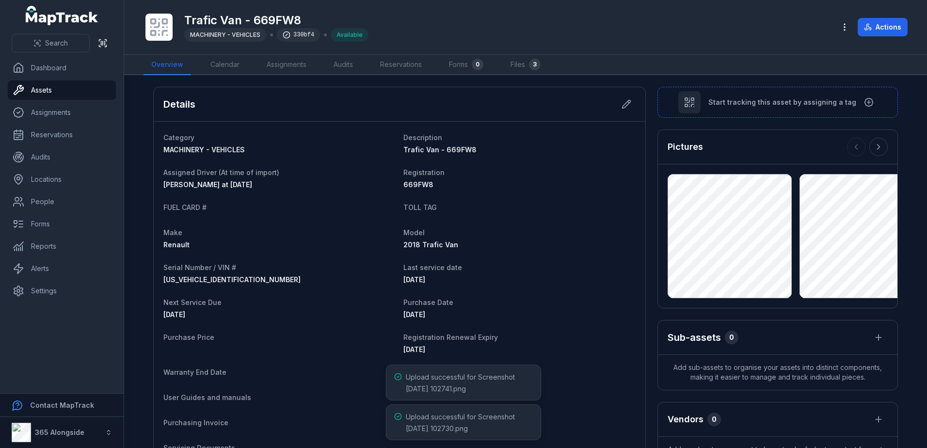 The image size is (927, 448). What do you see at coordinates (50, 43) in the screenshot?
I see `button: Search` at bounding box center [50, 43].